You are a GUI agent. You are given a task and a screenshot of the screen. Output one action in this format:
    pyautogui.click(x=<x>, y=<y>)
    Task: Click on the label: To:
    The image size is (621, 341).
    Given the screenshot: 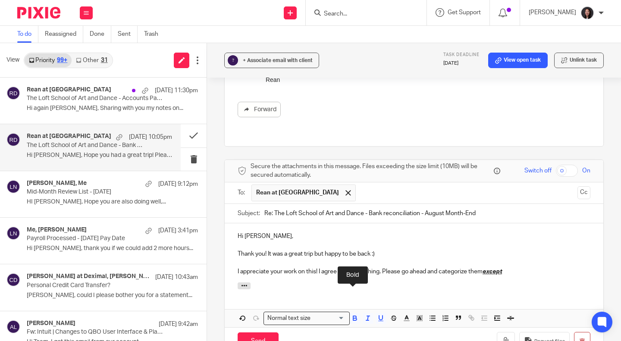 What is the action you would take?
    pyautogui.click(x=242, y=193)
    